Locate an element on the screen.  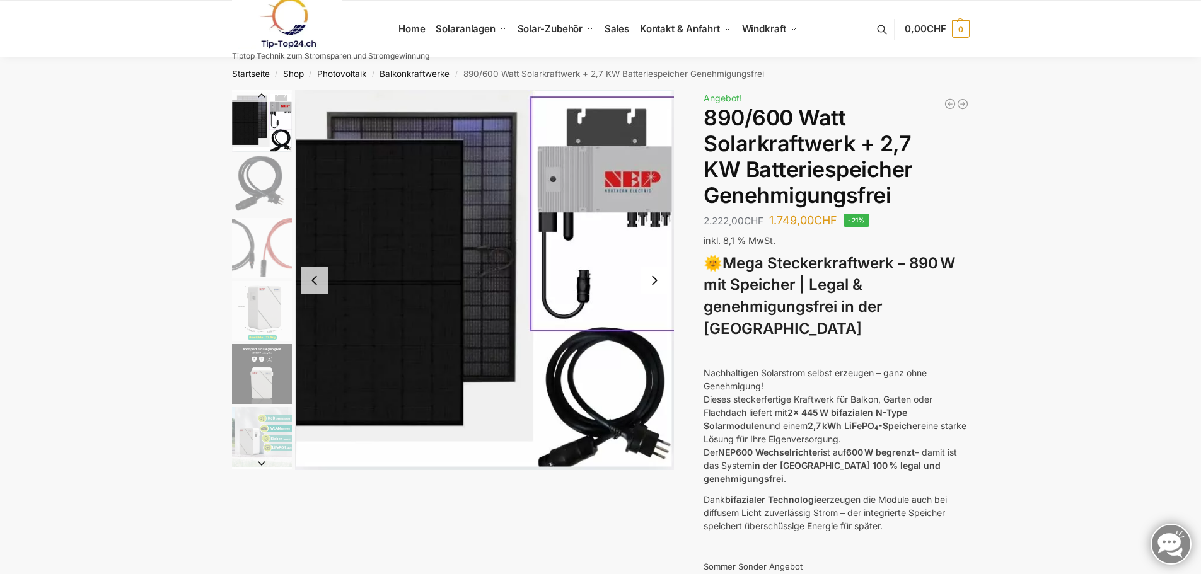
img: Anschlusskabel is located at coordinates (262, 248).